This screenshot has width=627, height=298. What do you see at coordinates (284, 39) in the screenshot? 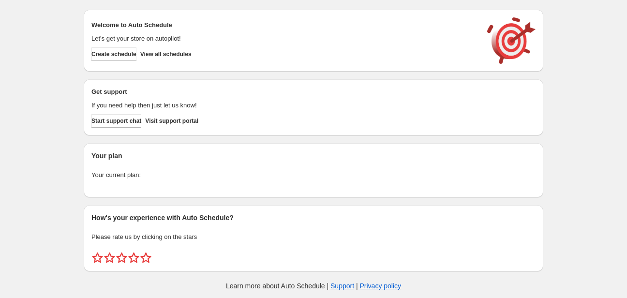
I see `p: Let's get your store on autopilot!` at bounding box center [284, 39].